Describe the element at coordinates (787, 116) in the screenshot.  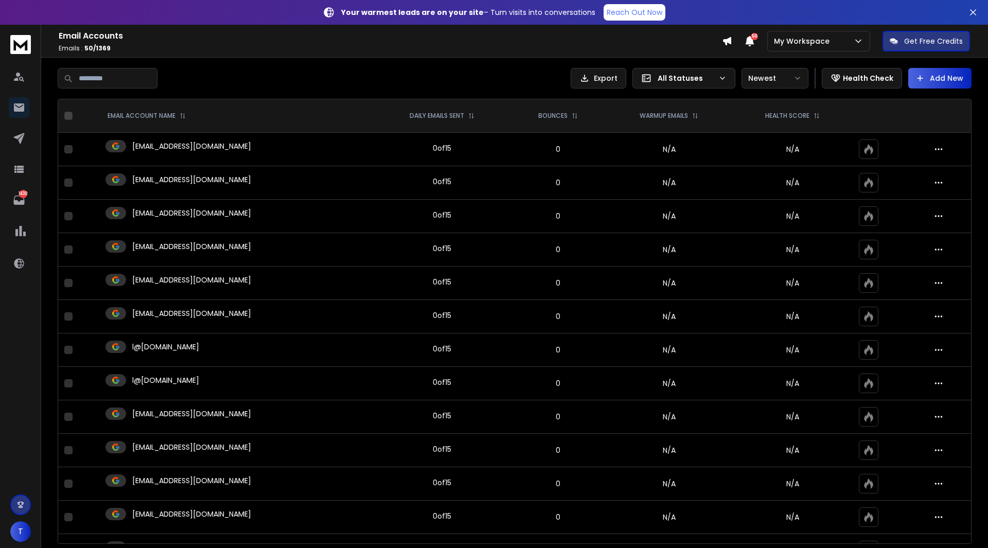
I see `p: HEALTH SCORE` at that location.